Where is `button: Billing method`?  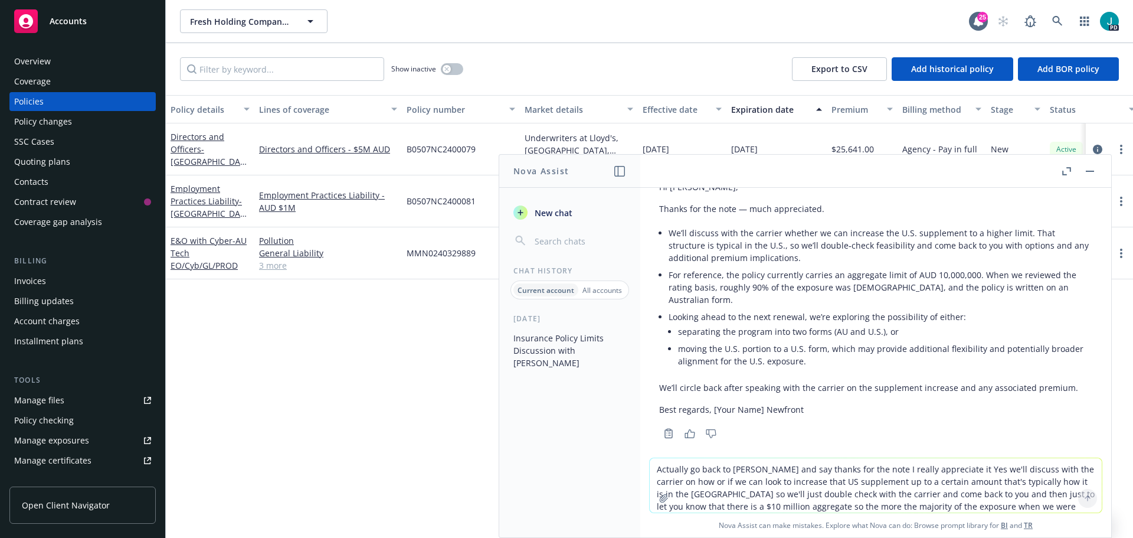
button: Billing method is located at coordinates (942, 109).